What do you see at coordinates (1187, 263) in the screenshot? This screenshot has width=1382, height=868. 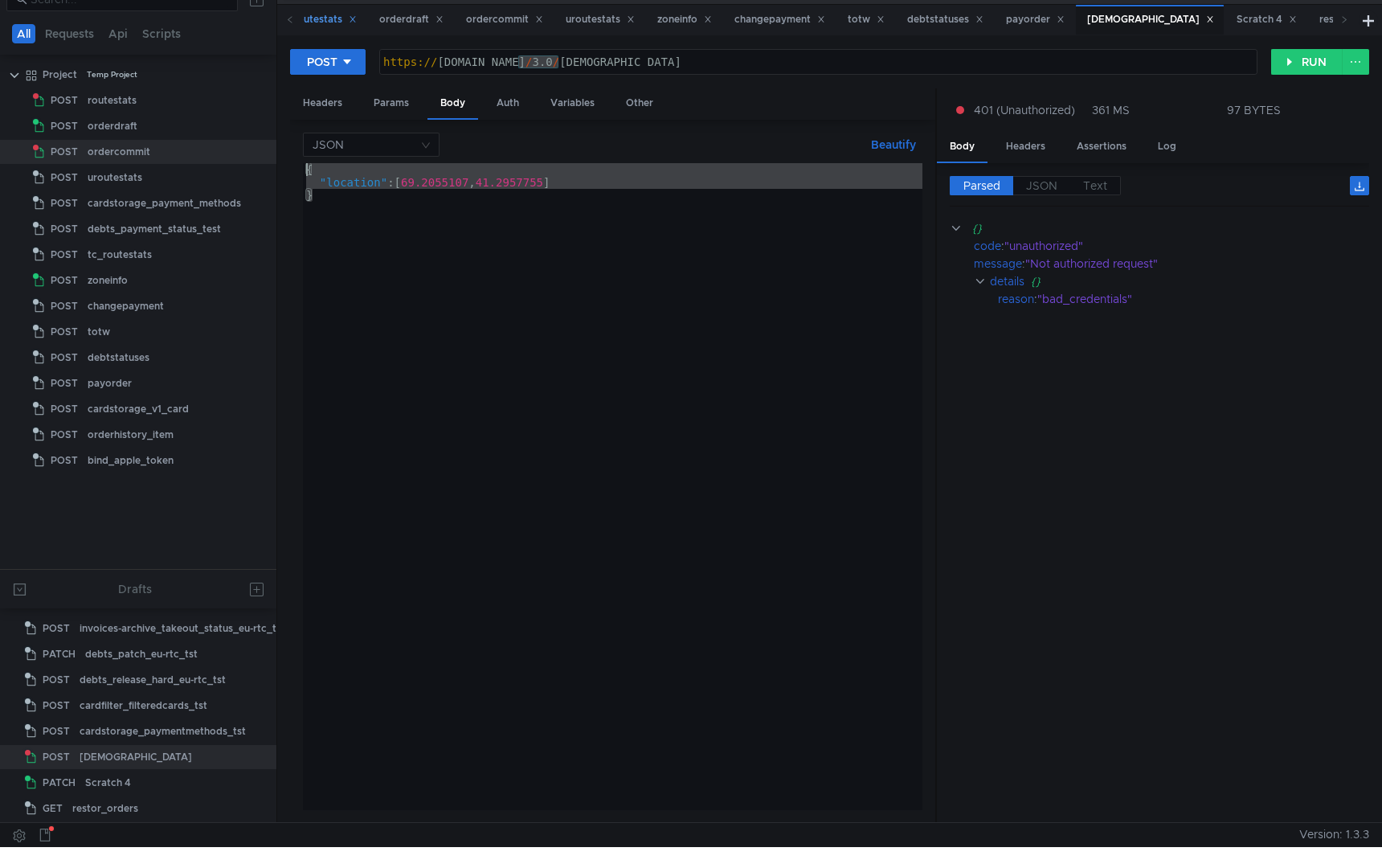 I see `div: "Not authorized request"` at bounding box center [1187, 263].